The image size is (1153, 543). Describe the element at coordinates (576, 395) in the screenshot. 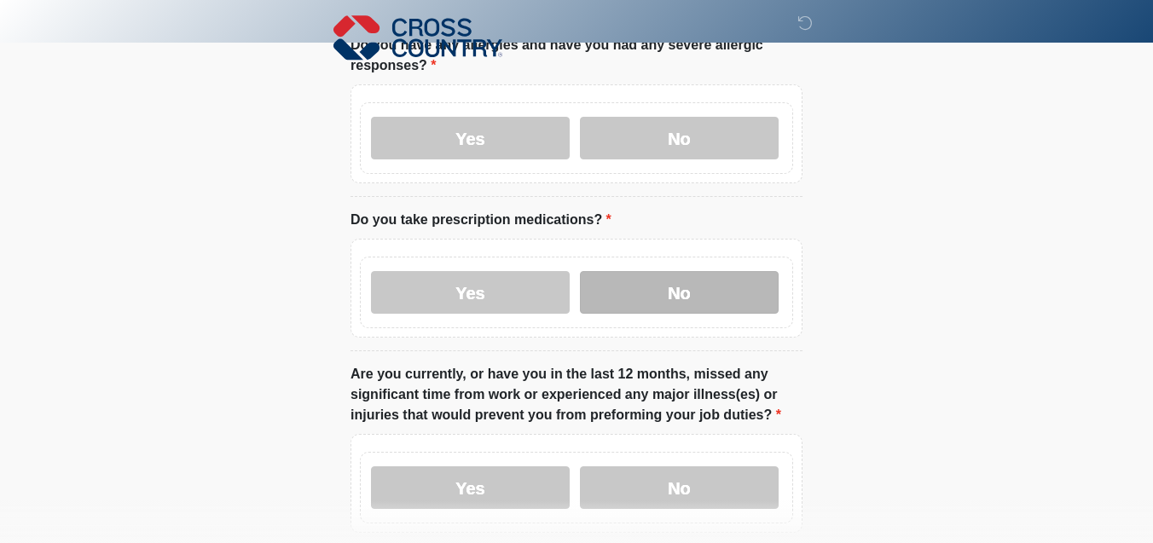

I see `label: Are you currently, or have you in the last 12 months, missed any significant time from work or ex...` at that location.